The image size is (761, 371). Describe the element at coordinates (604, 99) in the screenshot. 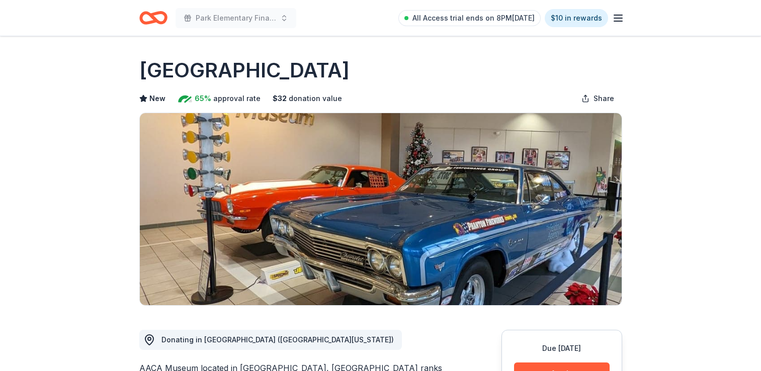

I see `span: Share` at that location.